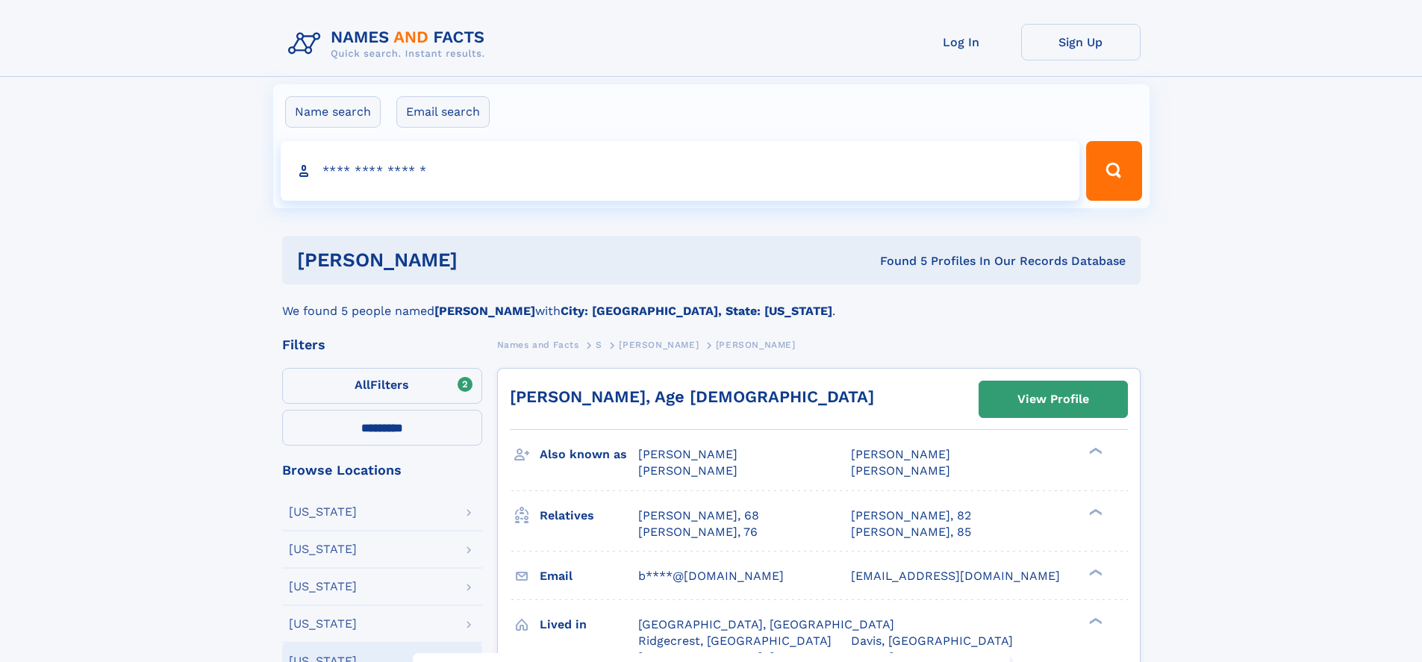 This screenshot has width=1422, height=662. I want to click on button: Search Button, so click(1114, 171).